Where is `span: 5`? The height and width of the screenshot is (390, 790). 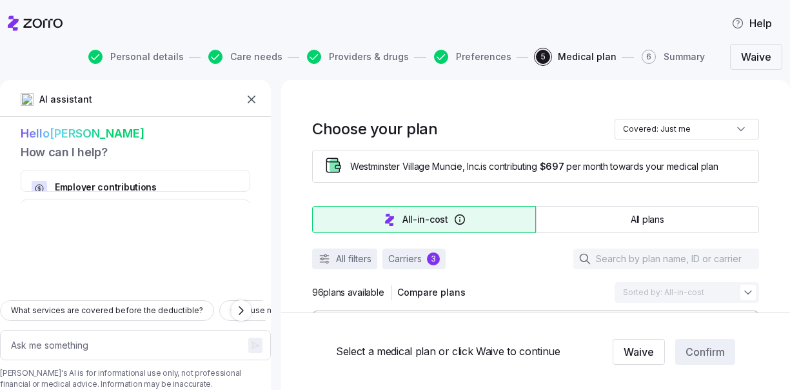
span: 5 is located at coordinates (543, 57).